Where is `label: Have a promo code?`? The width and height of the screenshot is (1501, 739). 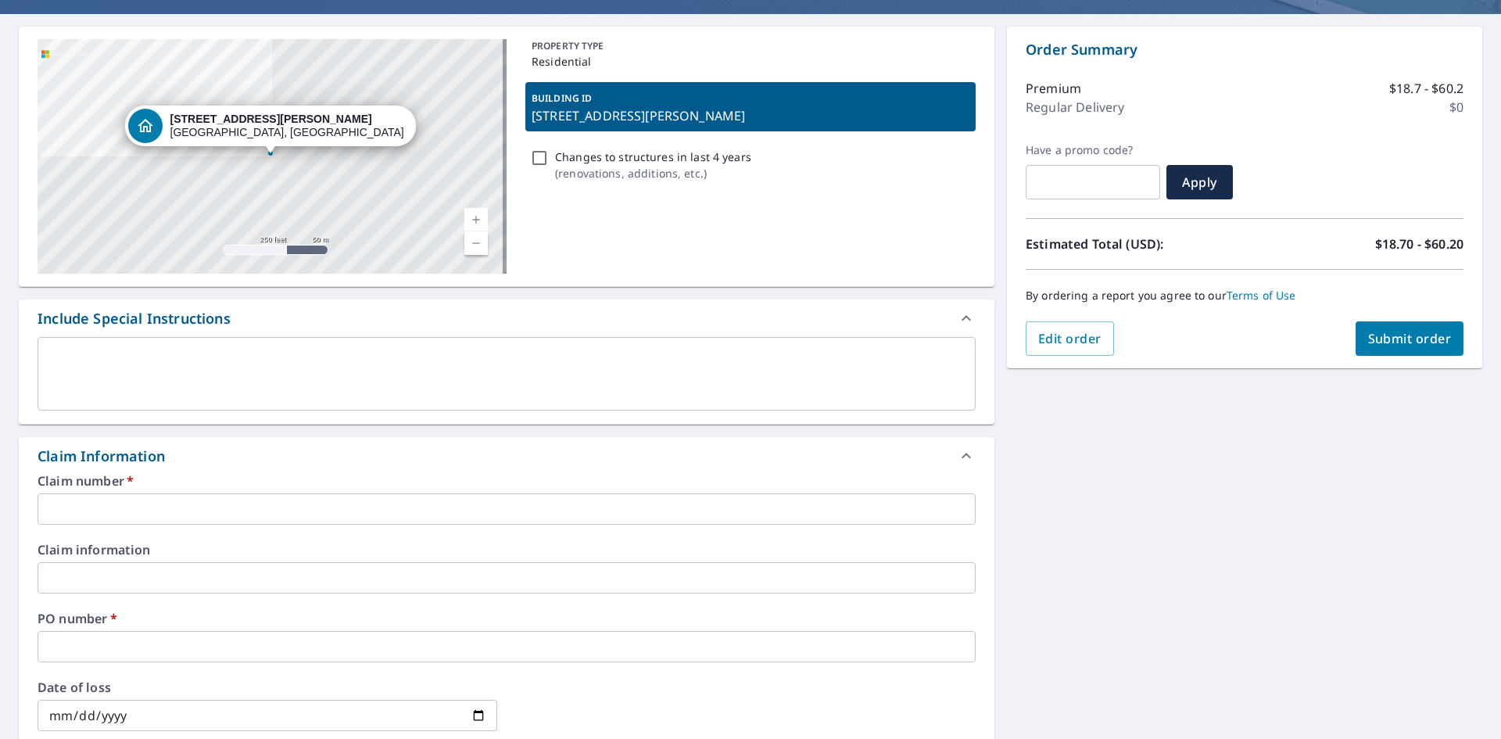 label: Have a promo code? is located at coordinates (1093, 150).